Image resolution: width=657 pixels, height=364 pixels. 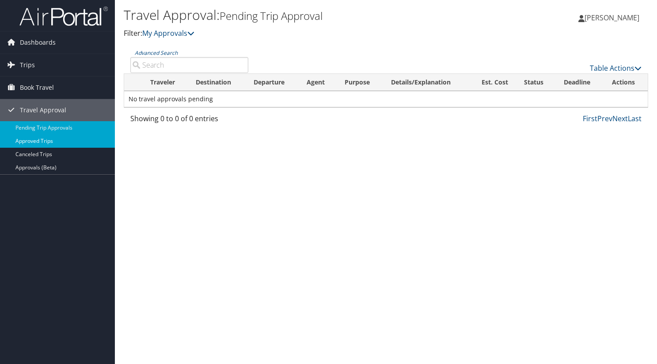 I want to click on th: Purpose, so click(x=360, y=82).